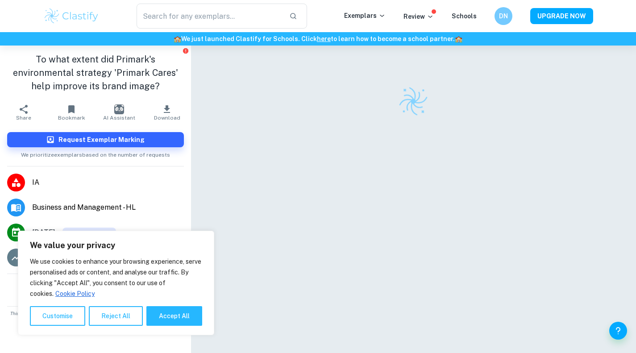 The height and width of the screenshot is (353, 636). What do you see at coordinates (504, 16) in the screenshot?
I see `button: DN` at bounding box center [504, 16].